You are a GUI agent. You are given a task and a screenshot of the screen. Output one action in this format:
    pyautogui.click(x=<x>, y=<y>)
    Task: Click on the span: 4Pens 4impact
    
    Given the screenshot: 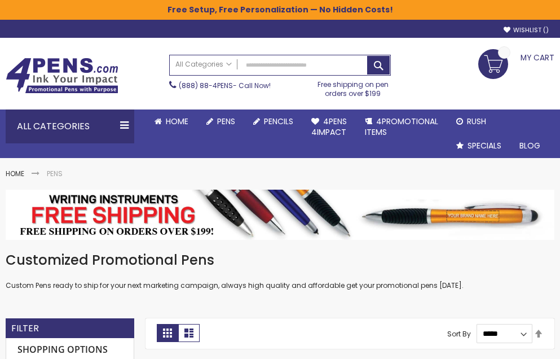 What is the action you would take?
    pyautogui.click(x=329, y=126)
    